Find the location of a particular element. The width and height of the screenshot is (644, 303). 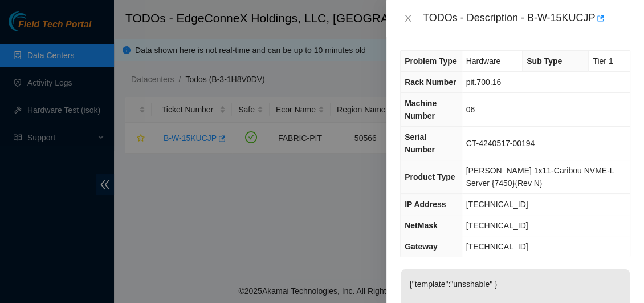

span: Tier 1 is located at coordinates (603, 61).